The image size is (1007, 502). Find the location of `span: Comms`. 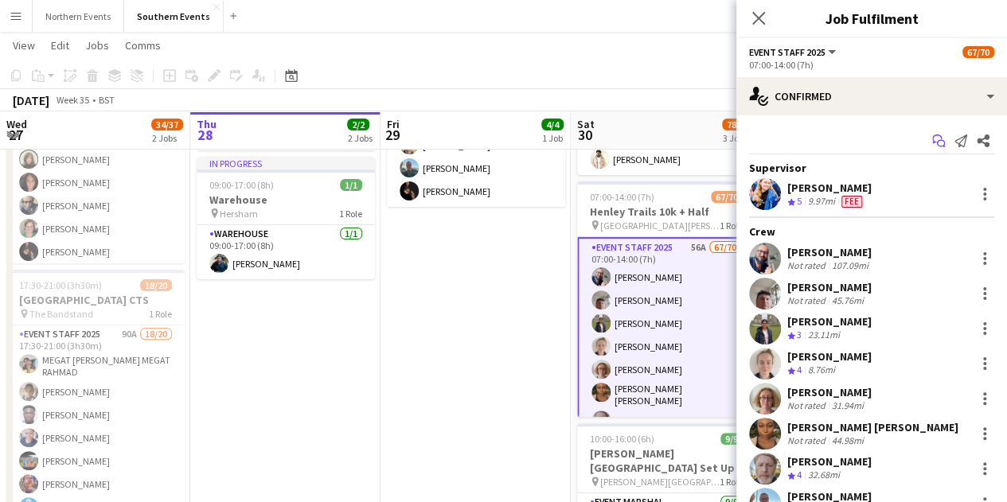

span: Comms is located at coordinates (142, 45).